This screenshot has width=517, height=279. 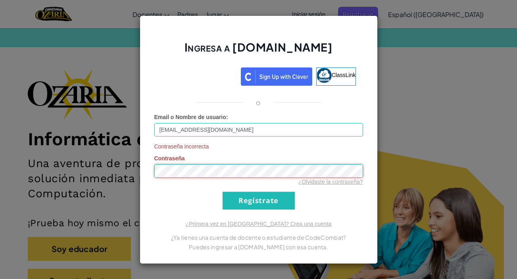 I want to click on div: Acceder con Google. Se abre en una pestaña nueva, so click(x=199, y=75).